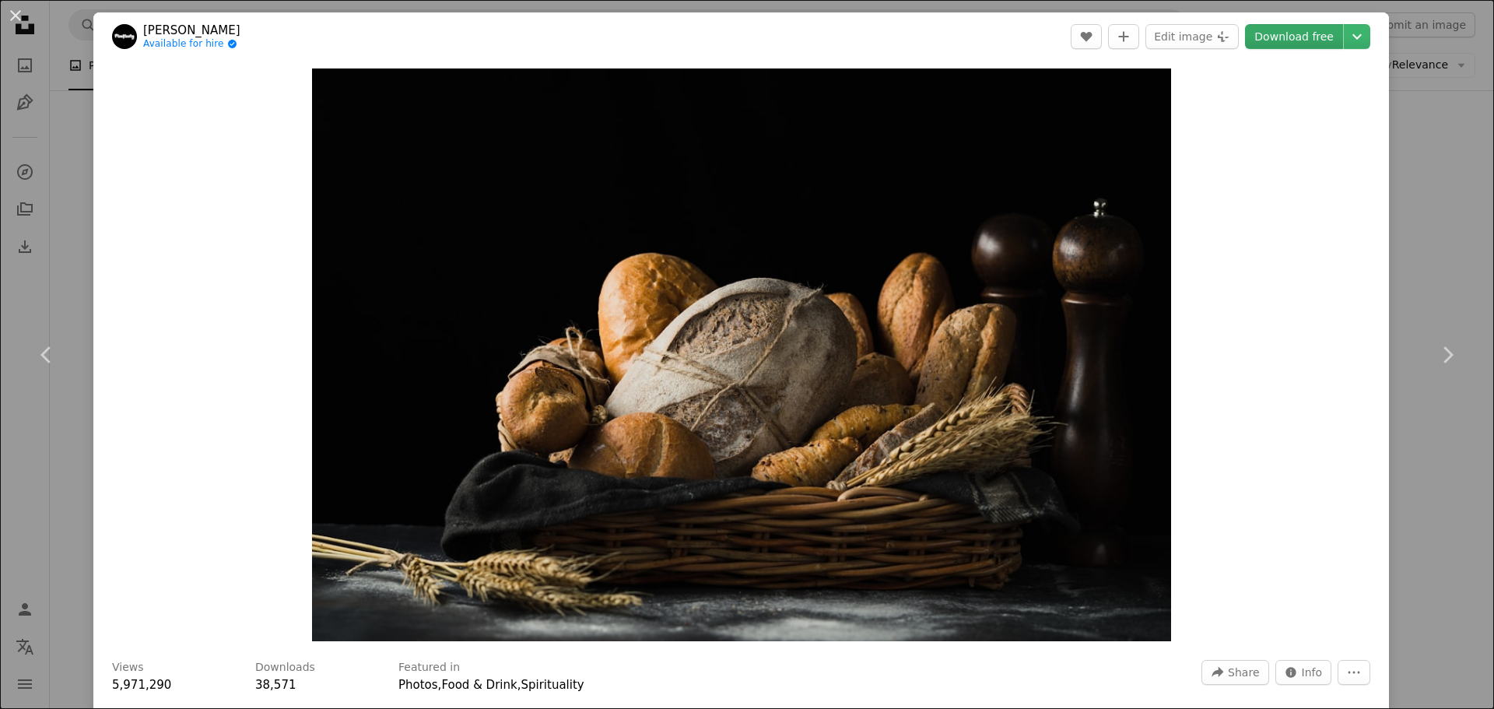  What do you see at coordinates (1235, 672) in the screenshot?
I see `button: Share this image` at bounding box center [1235, 672].